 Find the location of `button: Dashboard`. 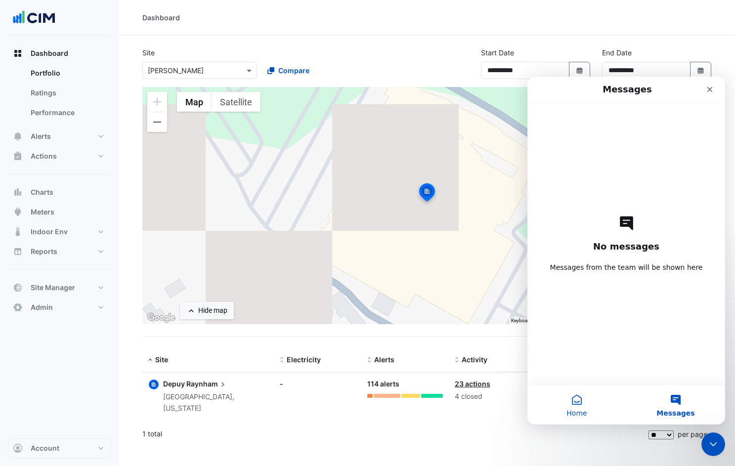

button: Dashboard is located at coordinates (59, 53).